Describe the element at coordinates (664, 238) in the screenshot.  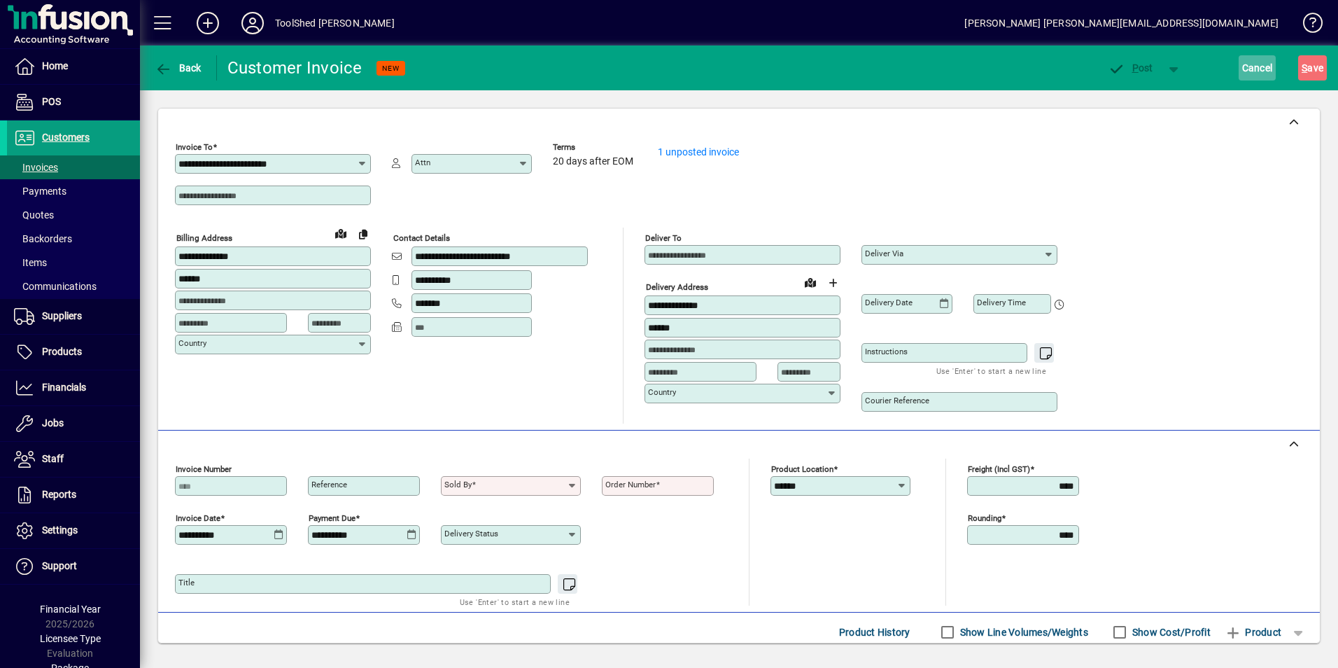
I see `mat-label: Deliver To` at that location.